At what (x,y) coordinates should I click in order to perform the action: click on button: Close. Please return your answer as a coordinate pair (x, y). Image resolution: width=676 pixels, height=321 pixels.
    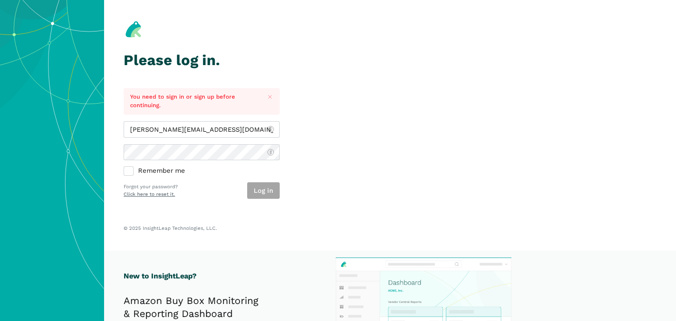
    Looking at the image, I should click on (270, 97).